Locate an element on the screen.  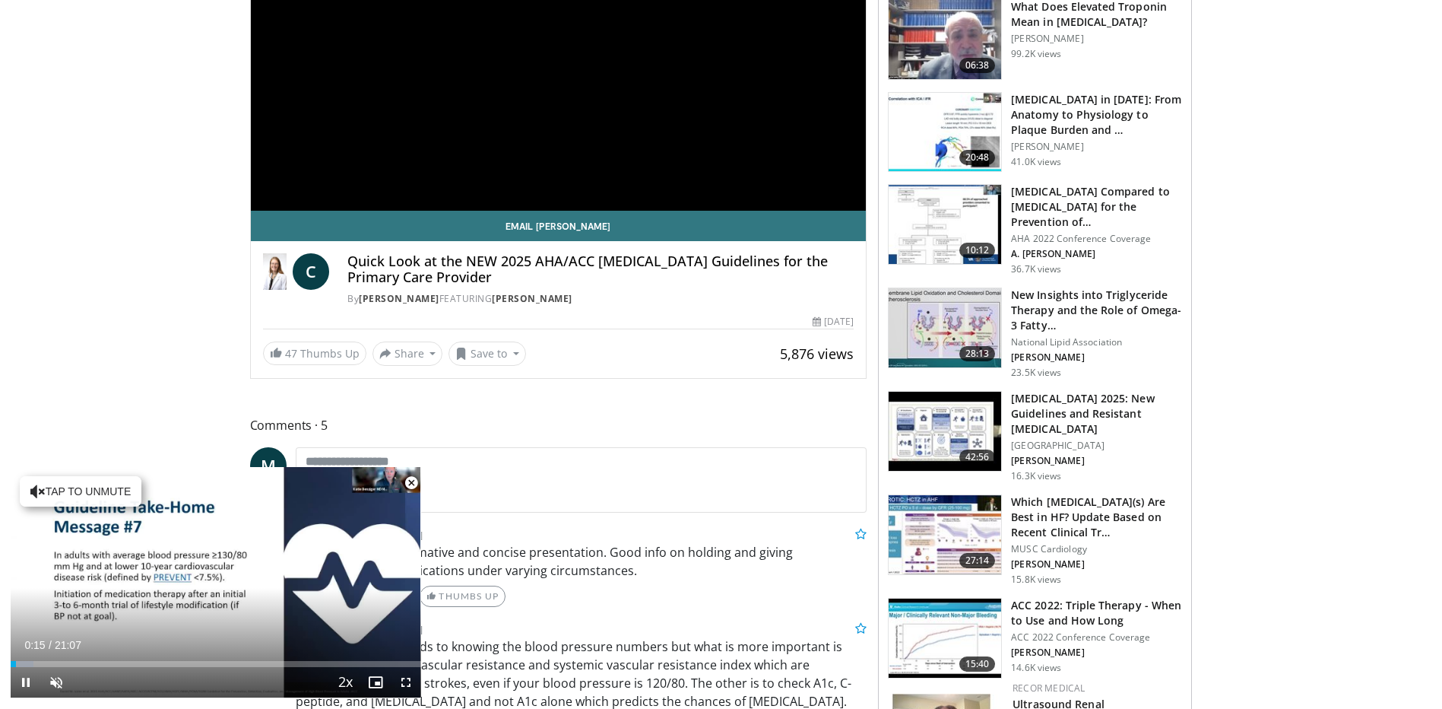
p: 15.8K views is located at coordinates (1036, 579).